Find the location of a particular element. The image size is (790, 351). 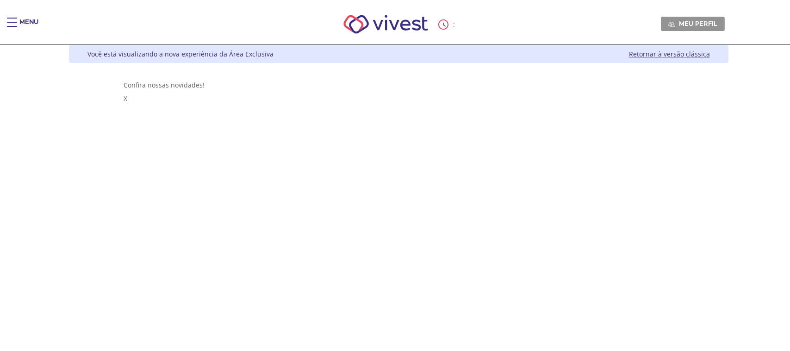

div: Menu is located at coordinates (29, 27).